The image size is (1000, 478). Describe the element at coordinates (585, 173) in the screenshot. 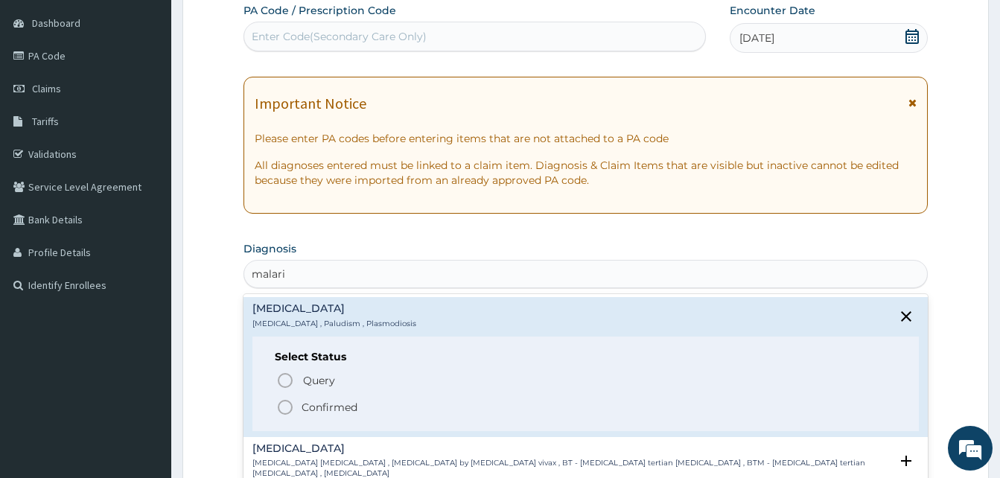

I see `p: All diagnoses entered must be linked to a claim item. Diagnosis & Claim Items that are visible bu...` at that location.